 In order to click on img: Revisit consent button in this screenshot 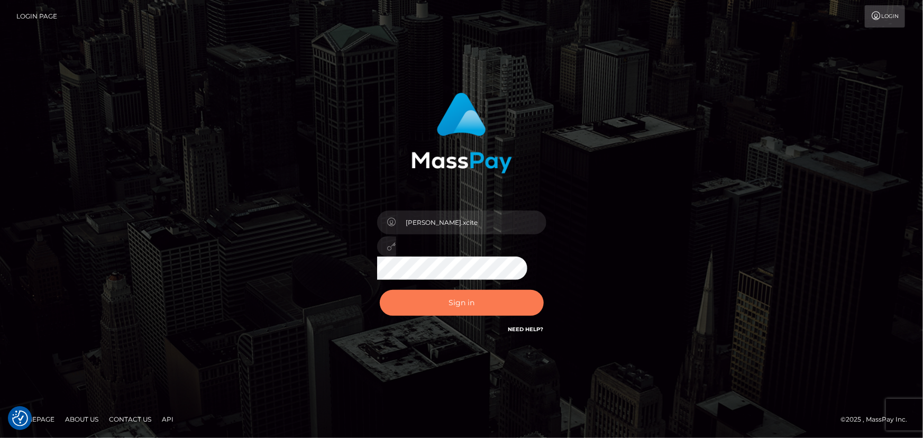, I will do `click(20, 419)`.